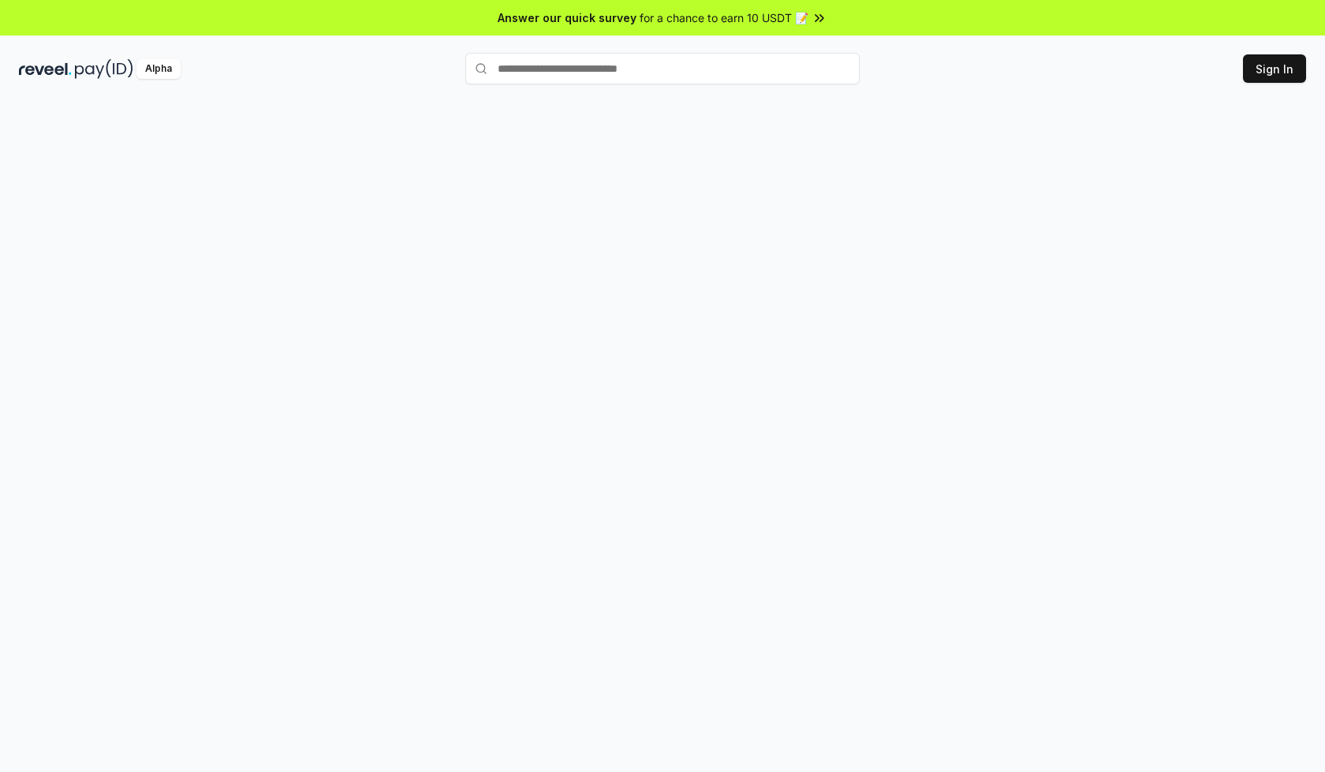 The image size is (1325, 772). What do you see at coordinates (45, 69) in the screenshot?
I see `img: reveel_dark` at bounding box center [45, 69].